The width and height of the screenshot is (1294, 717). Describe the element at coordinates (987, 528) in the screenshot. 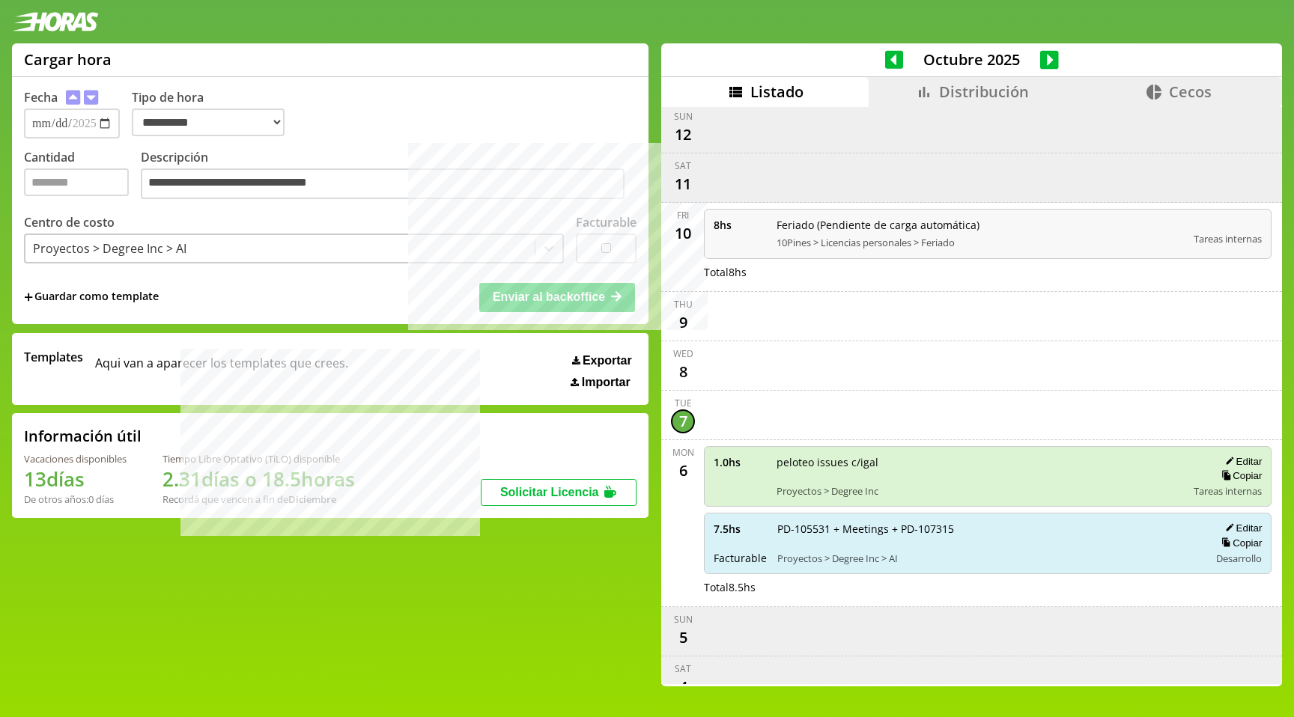

I see `span: PD-105531 + Meetings + PD-107315` at that location.